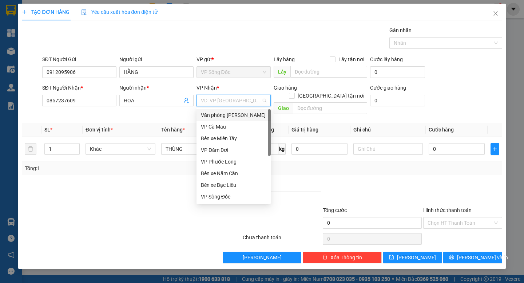 This screenshot has width=524, height=283. Describe the element at coordinates (282, 149) in the screenshot. I see `span: kg` at that location.